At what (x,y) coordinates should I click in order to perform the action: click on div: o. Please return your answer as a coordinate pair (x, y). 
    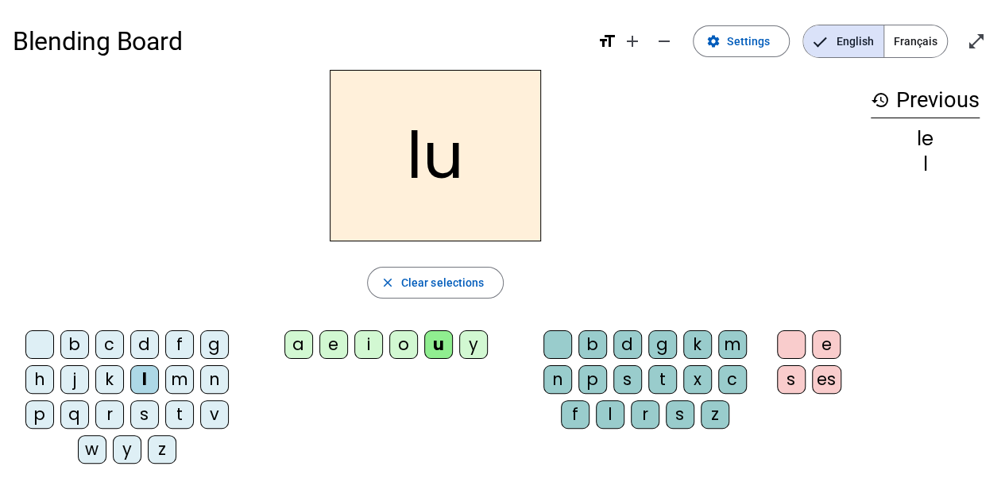
    Looking at the image, I should click on (404, 345).